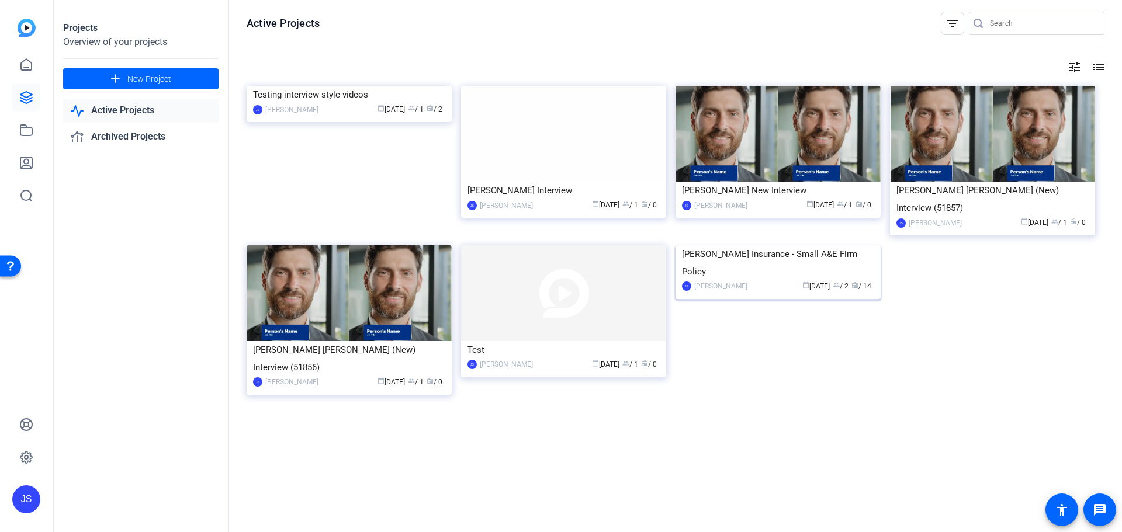  What do you see at coordinates (1042, 23) in the screenshot?
I see `input: Search` at bounding box center [1042, 23].